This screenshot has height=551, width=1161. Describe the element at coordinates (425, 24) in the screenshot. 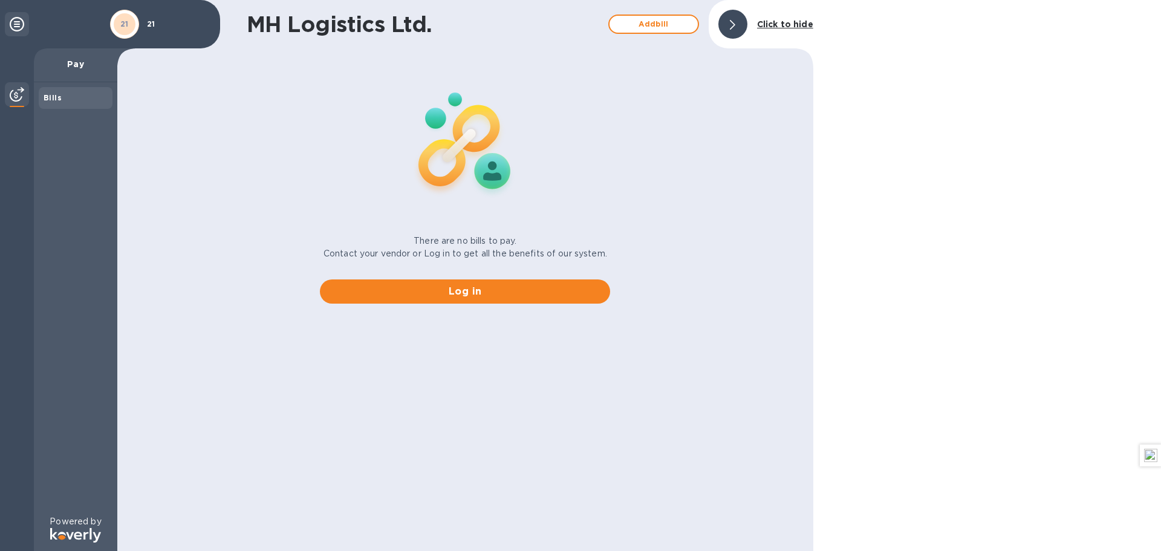

I see `h1: MH Logistics Ltd.` at that location.